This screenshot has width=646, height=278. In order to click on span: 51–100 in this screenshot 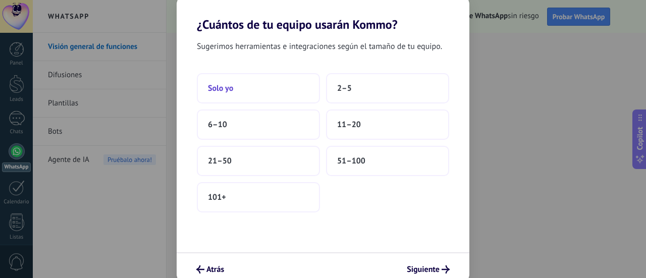, I will do `click(351, 161)`.